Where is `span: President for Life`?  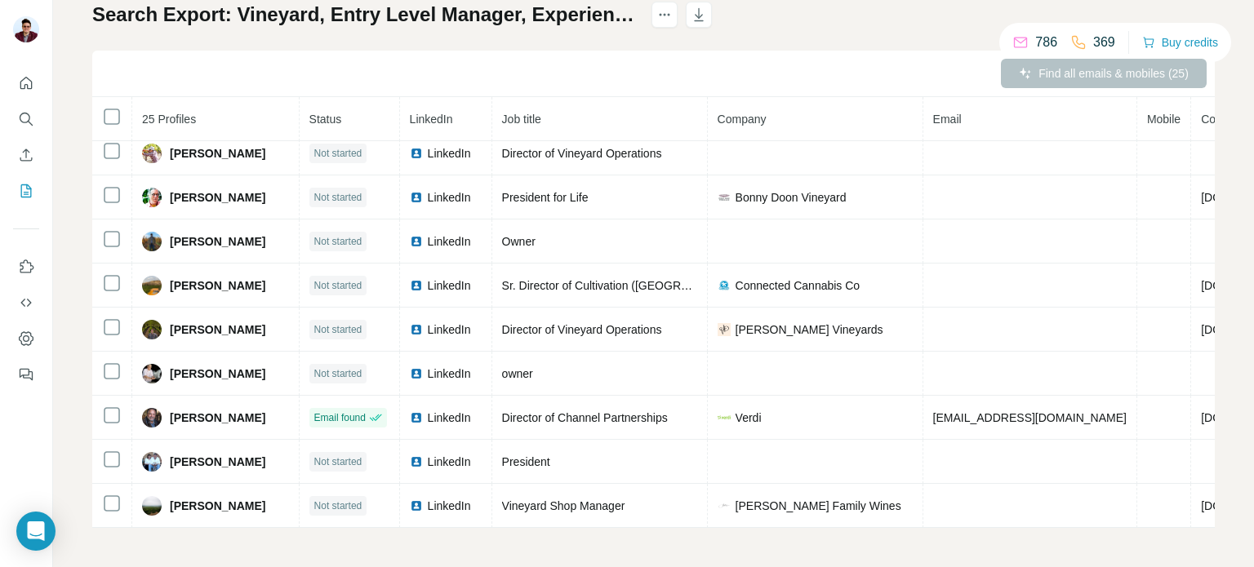
span: President for Life is located at coordinates (545, 198).